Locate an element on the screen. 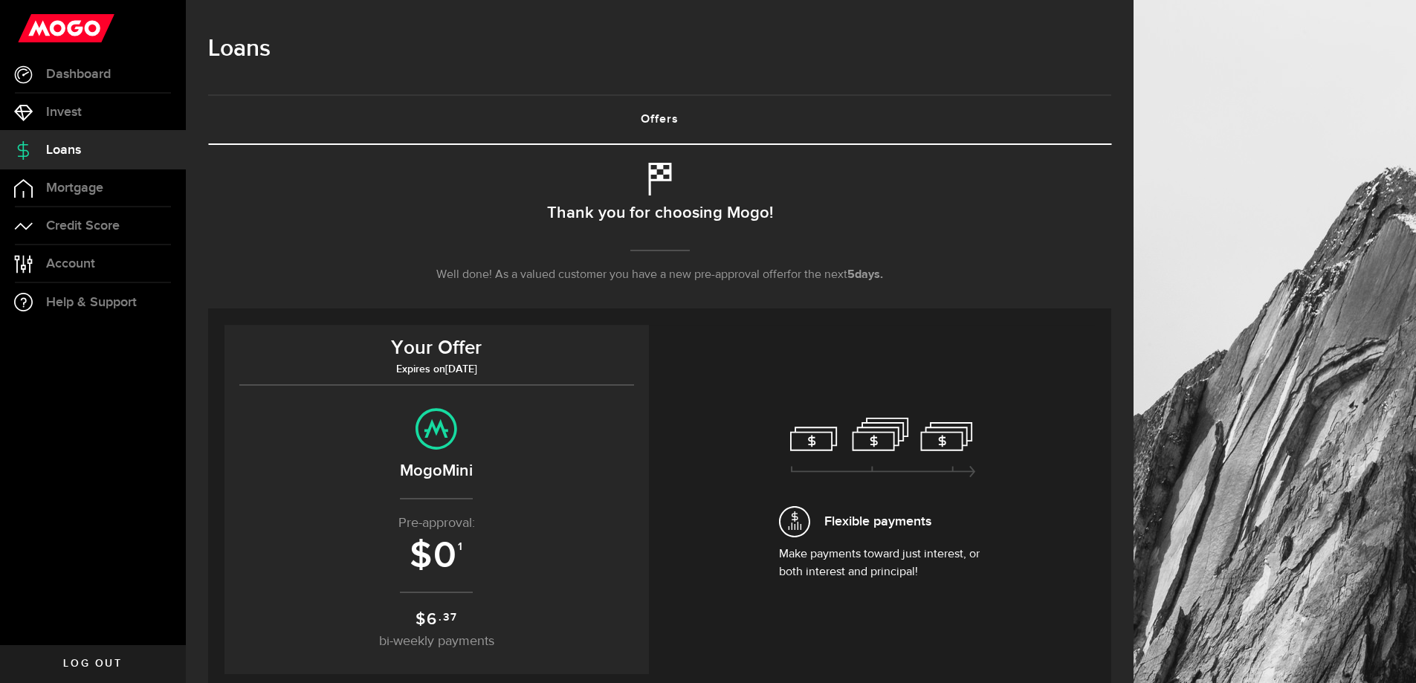  sup: .37 is located at coordinates (447, 618).